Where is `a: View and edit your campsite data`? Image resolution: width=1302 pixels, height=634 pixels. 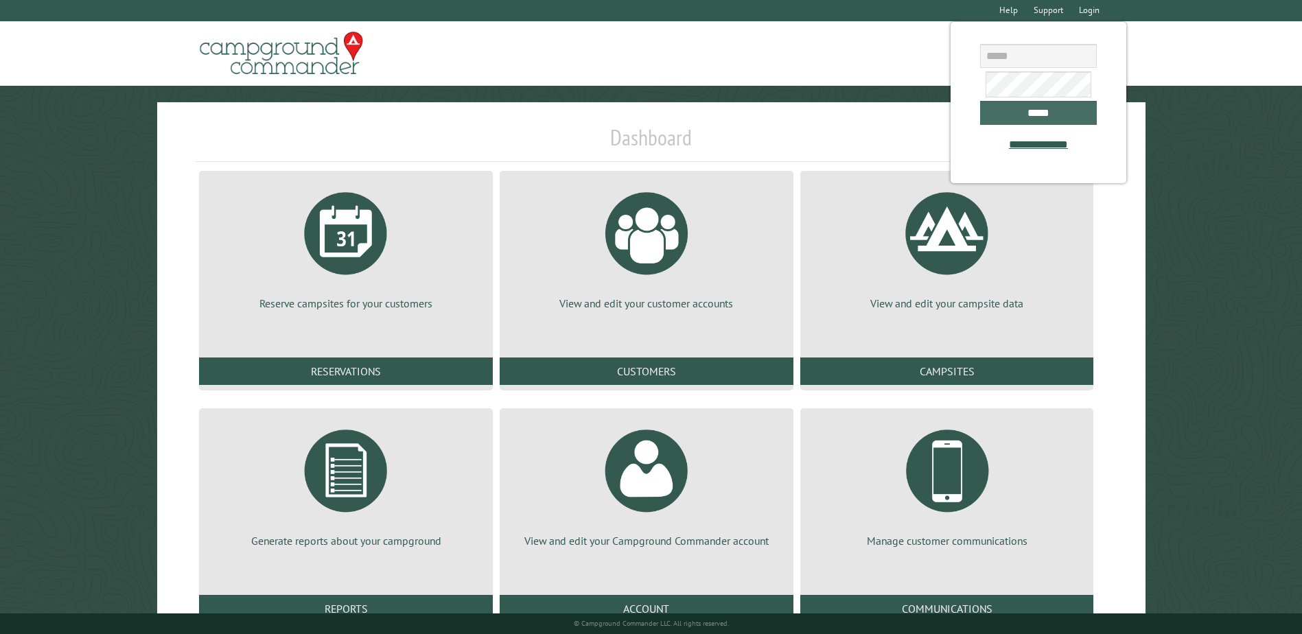 a: View and edit your campsite data is located at coordinates (947, 246).